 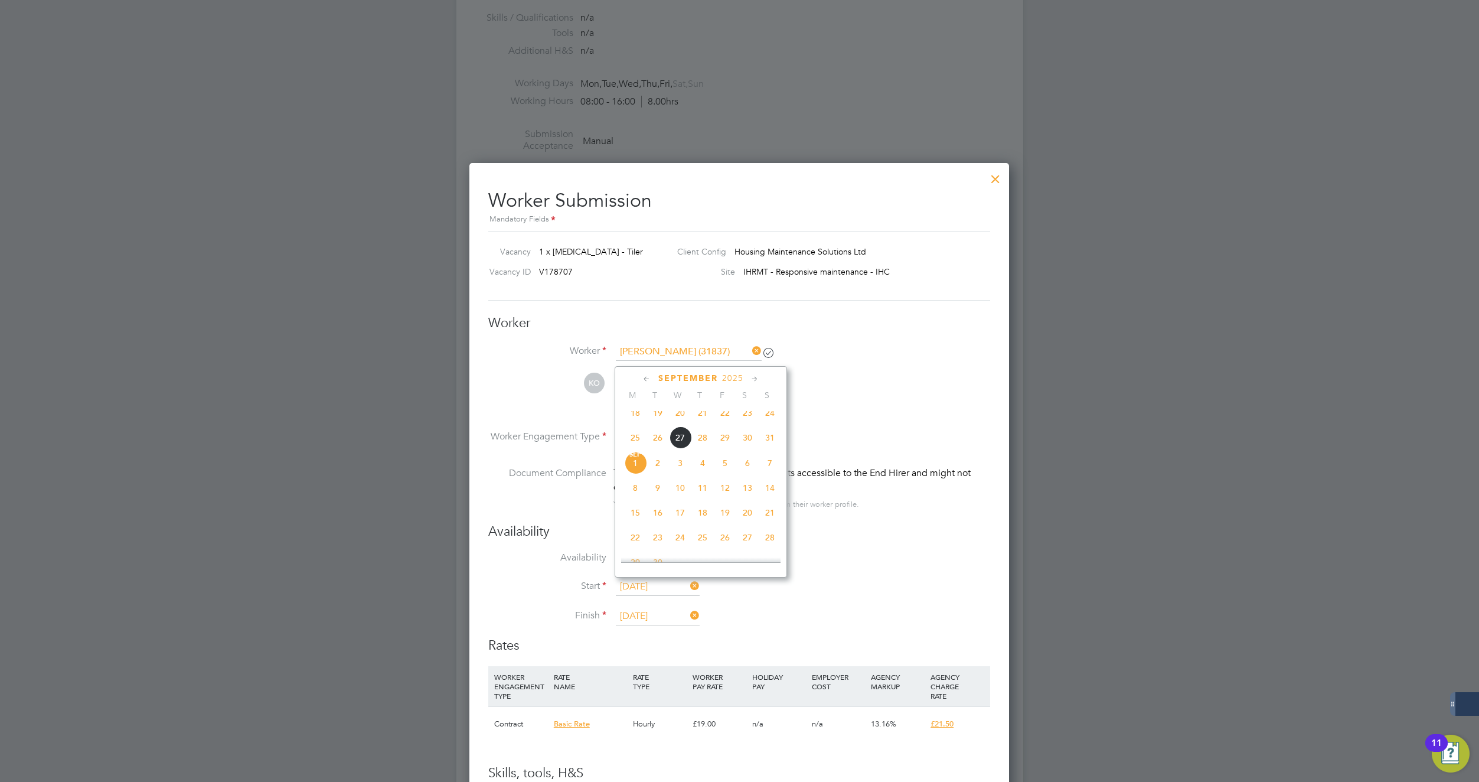 I want to click on span: 11, so click(x=703, y=488).